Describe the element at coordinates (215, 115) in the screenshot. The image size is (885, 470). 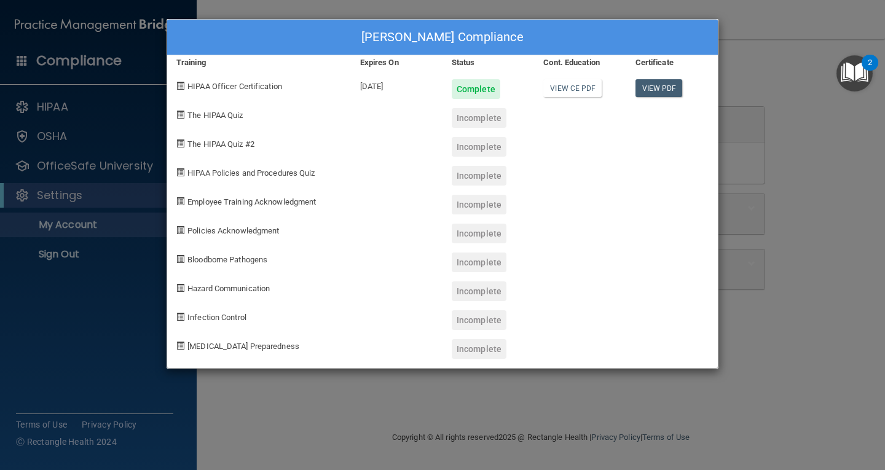
I see `span: The HIPAA Quiz` at that location.